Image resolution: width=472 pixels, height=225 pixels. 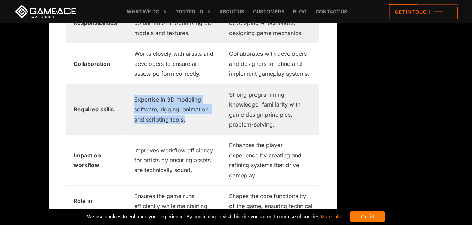 I want to click on td: Strong programming knowledge, familiarity with game design principles, problem-solving., so click(x=270, y=110).